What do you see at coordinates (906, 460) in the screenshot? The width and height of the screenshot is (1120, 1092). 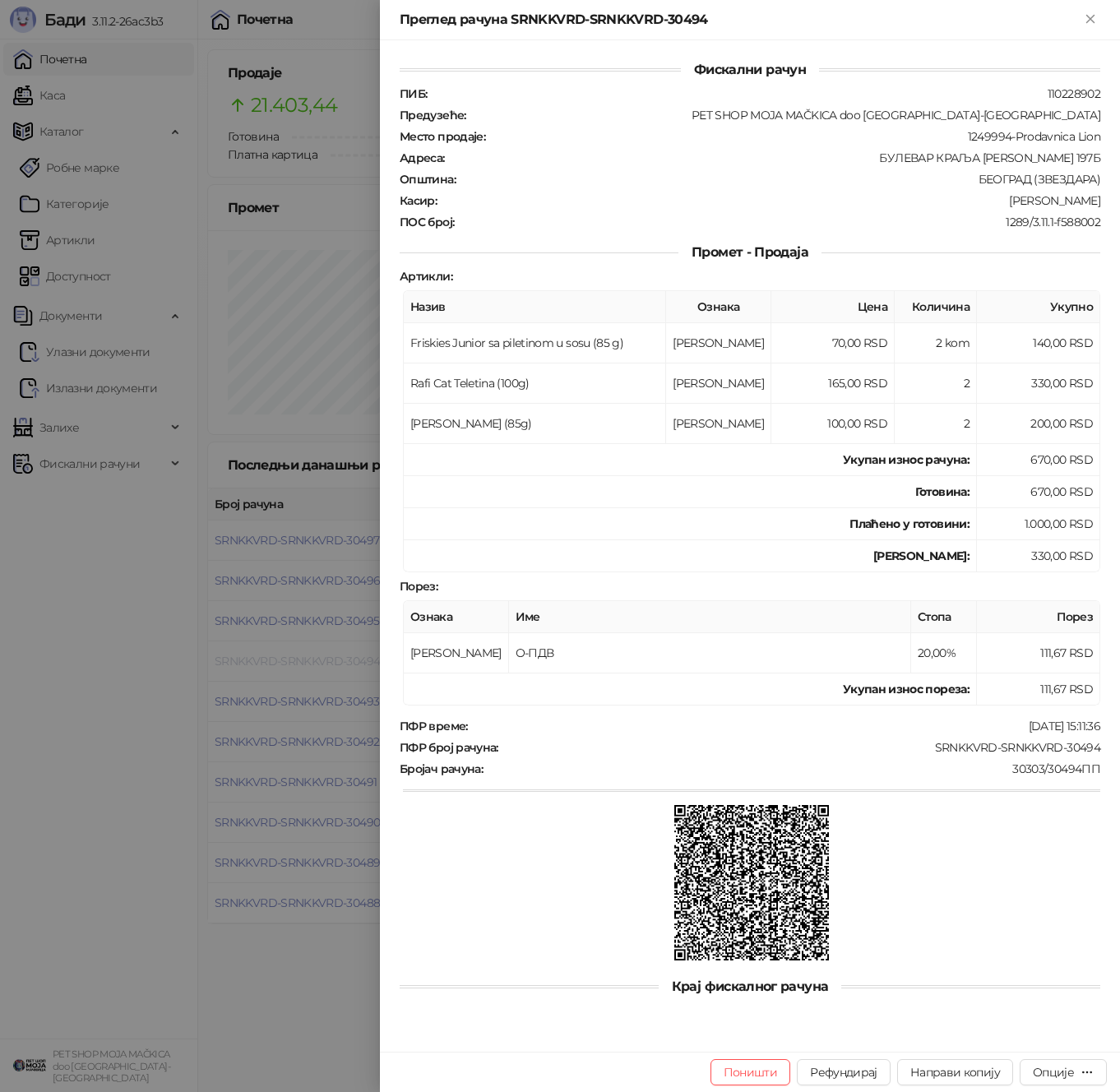 I see `strong: Укупан износ рачуна :` at bounding box center [906, 460].